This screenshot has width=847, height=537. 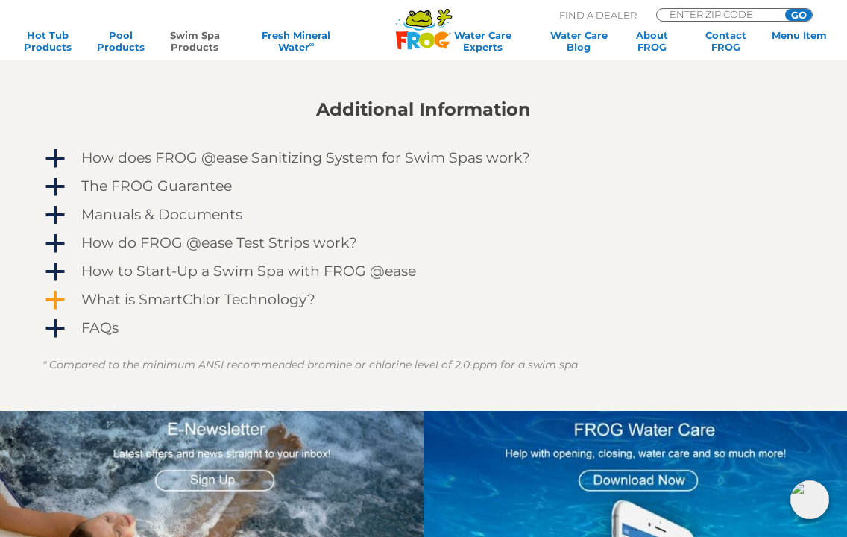 What do you see at coordinates (727, 41) in the screenshot?
I see `a: ContactFROG` at bounding box center [727, 41].